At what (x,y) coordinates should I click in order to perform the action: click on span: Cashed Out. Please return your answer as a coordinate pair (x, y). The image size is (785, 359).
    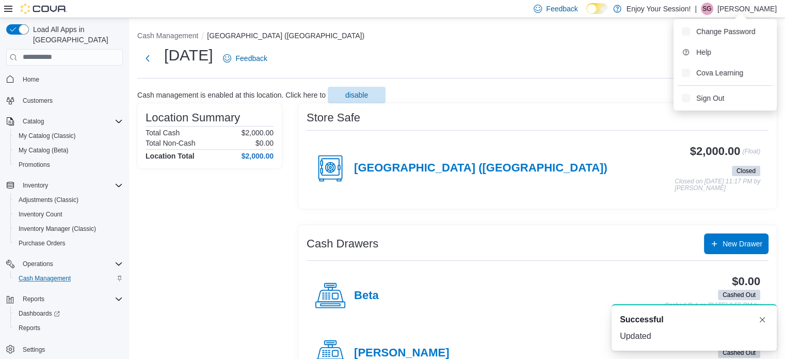
    Looking at the image, I should click on (739, 295).